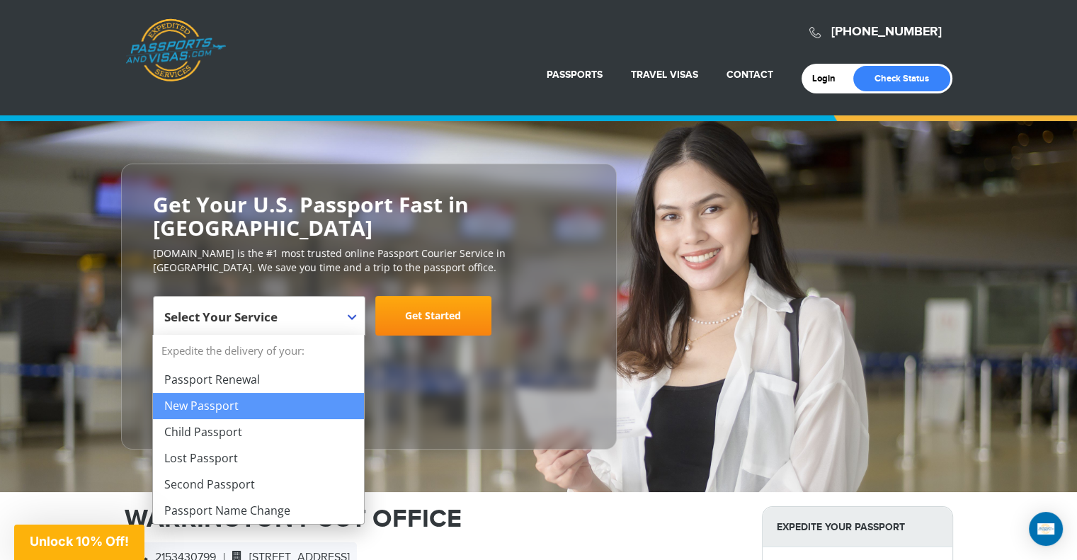 The width and height of the screenshot is (1077, 560). What do you see at coordinates (369, 350) in the screenshot?
I see `span: Starting at $199 + government fees` at bounding box center [369, 350].